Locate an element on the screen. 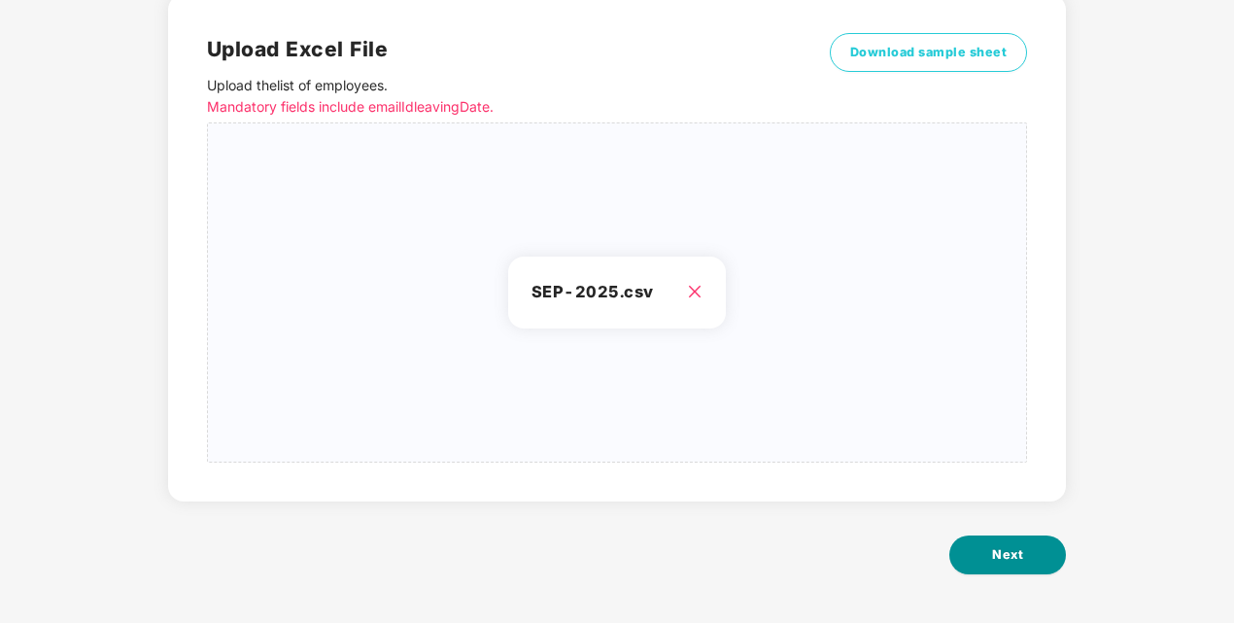 This screenshot has height=623, width=1234. h3: SEP-2025.csv is located at coordinates (617, 293).